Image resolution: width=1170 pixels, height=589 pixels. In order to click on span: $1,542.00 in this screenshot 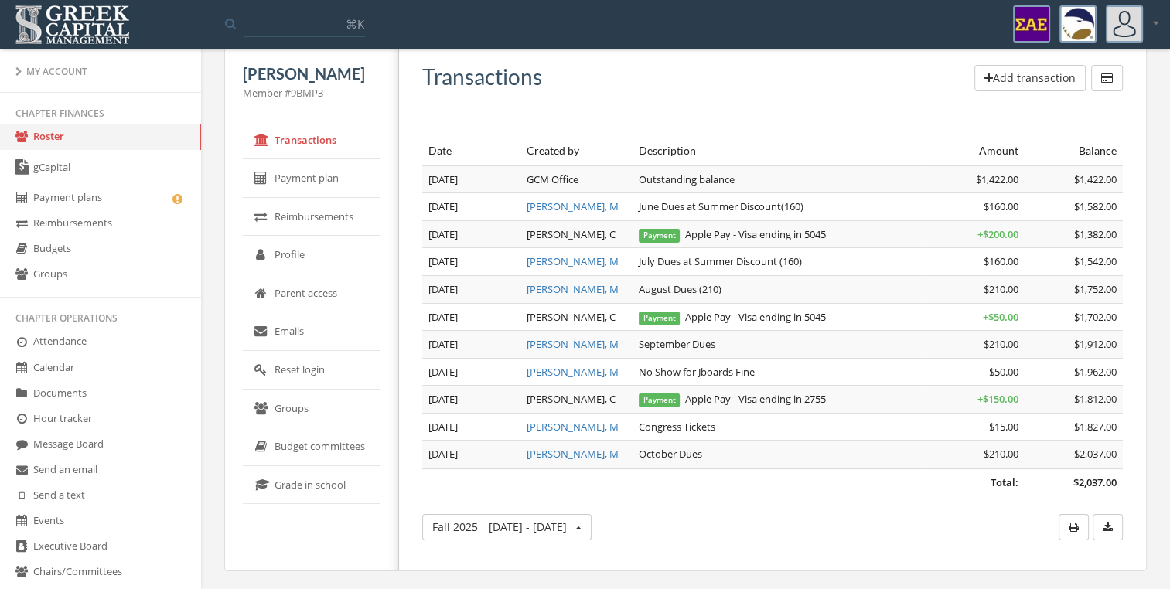, I will do `click(1095, 261)`.